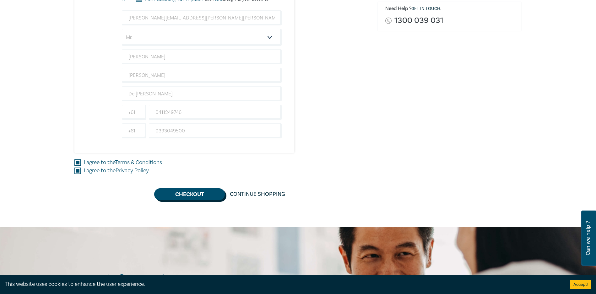 The height and width of the screenshot is (294, 596). I want to click on a: Get in touch, so click(426, 9).